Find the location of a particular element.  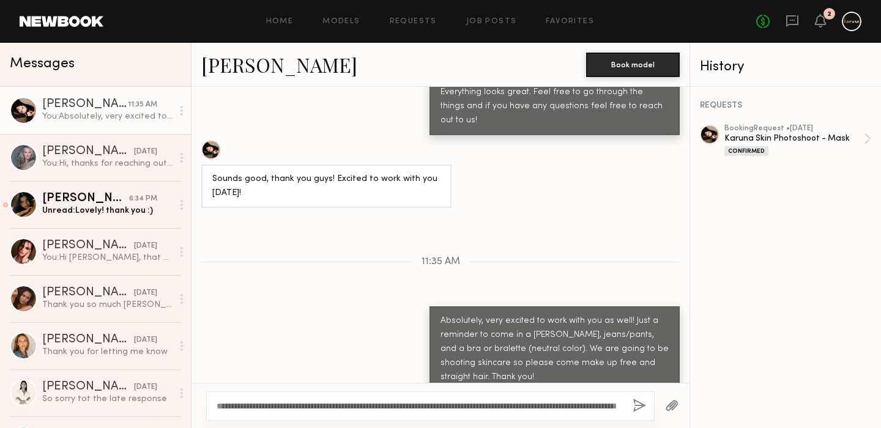

div: Thank you for letting me know is located at coordinates (107, 352).